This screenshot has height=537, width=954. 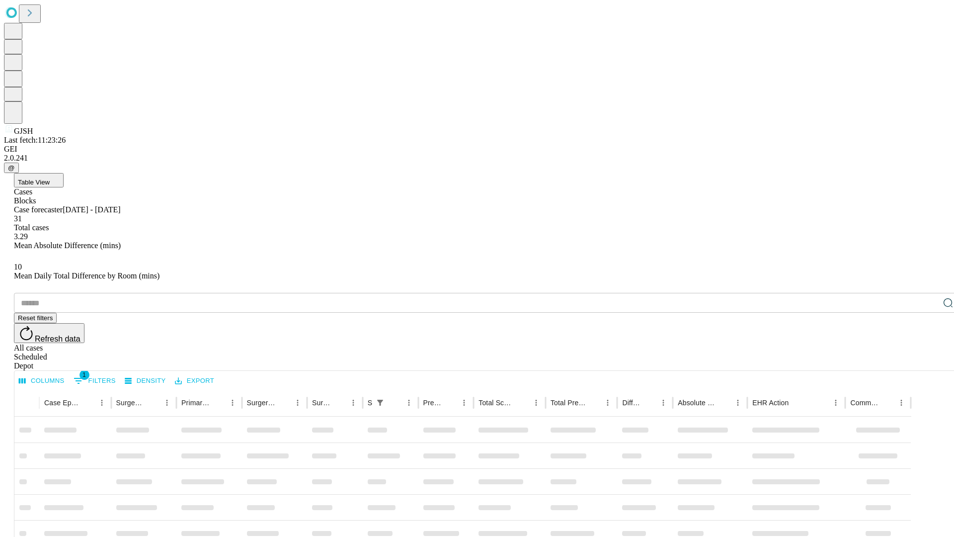 I want to click on div: Comments, so click(x=865, y=403).